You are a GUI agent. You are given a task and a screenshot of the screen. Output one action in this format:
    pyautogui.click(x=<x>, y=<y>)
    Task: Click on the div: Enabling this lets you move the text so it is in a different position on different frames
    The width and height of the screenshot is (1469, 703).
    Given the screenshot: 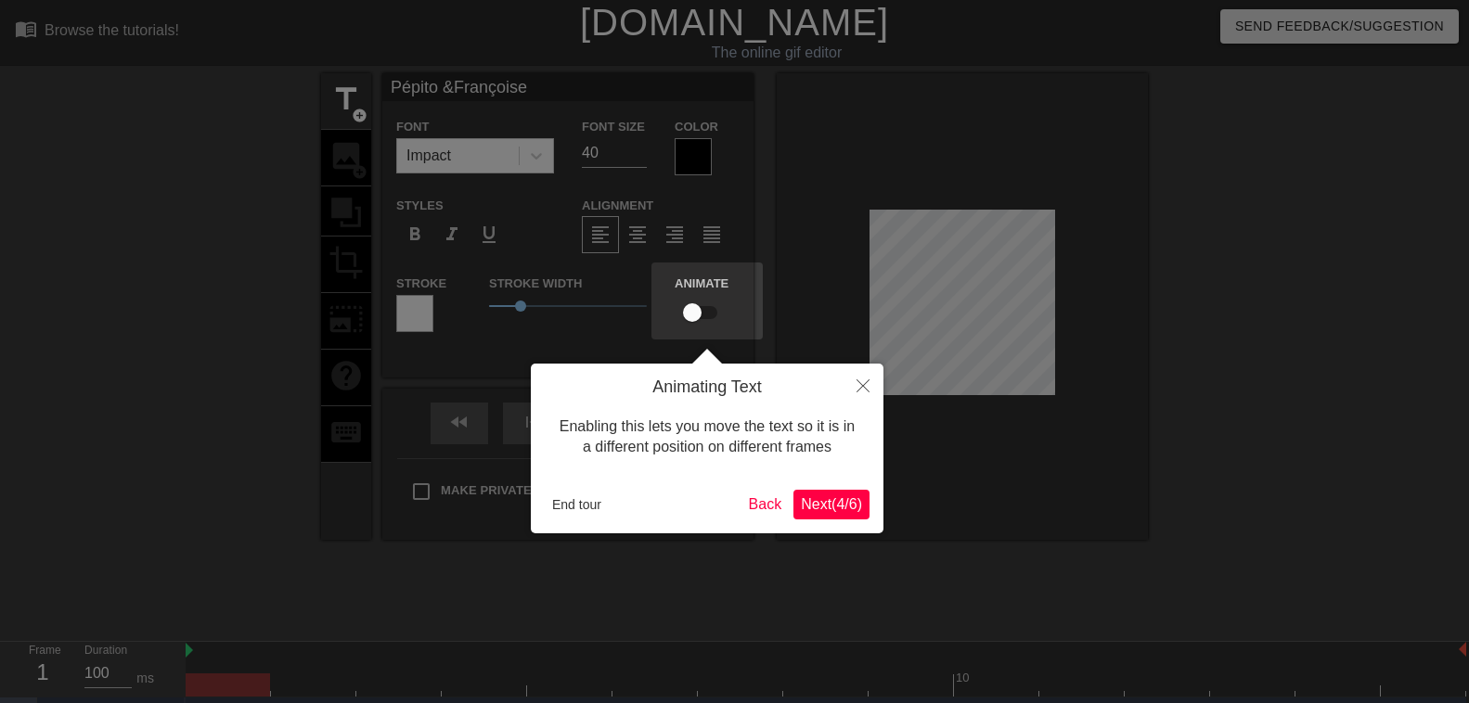 What is the action you would take?
    pyautogui.click(x=707, y=437)
    